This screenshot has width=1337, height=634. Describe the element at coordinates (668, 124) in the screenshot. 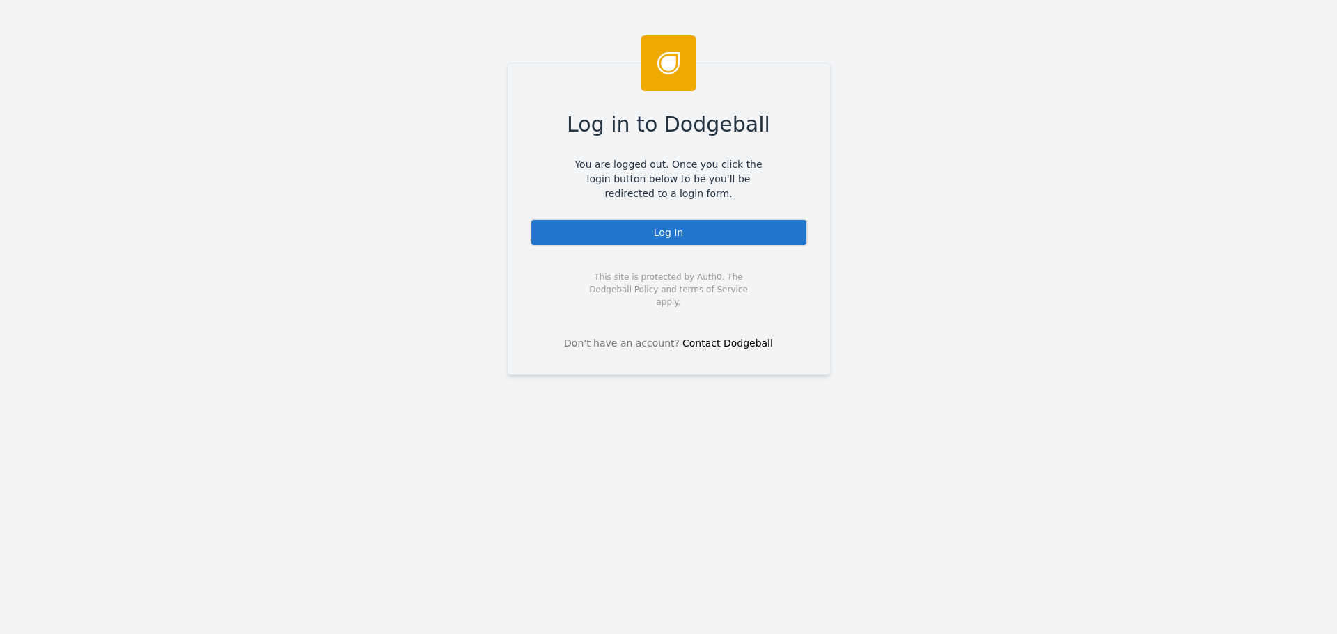

I see `span: Log in to Dodgeball` at that location.